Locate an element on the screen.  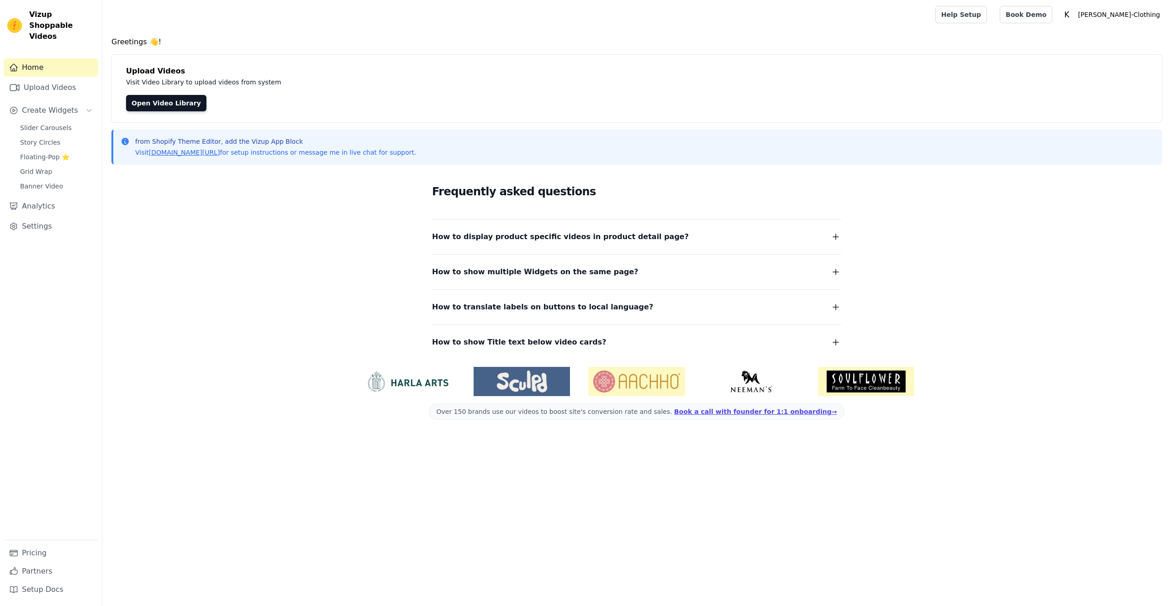
a: Setup Docs is located at coordinates (51, 590).